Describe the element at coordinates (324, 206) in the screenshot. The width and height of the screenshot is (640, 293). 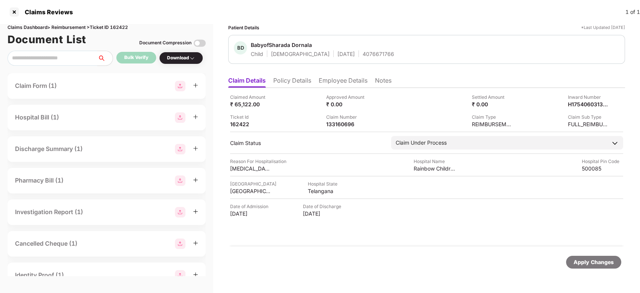
I see `div: Date of Discharge` at that location.